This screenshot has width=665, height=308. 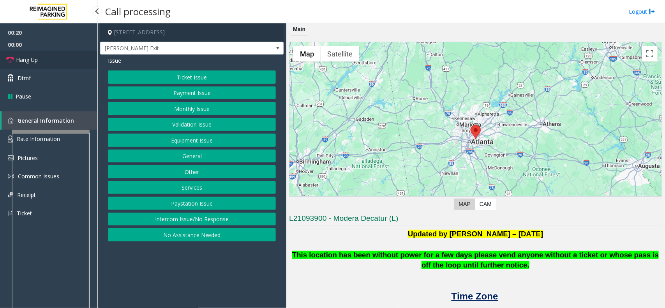 I want to click on div: 155 Clairemont Avenue, Decatur, GA, so click(x=476, y=132).